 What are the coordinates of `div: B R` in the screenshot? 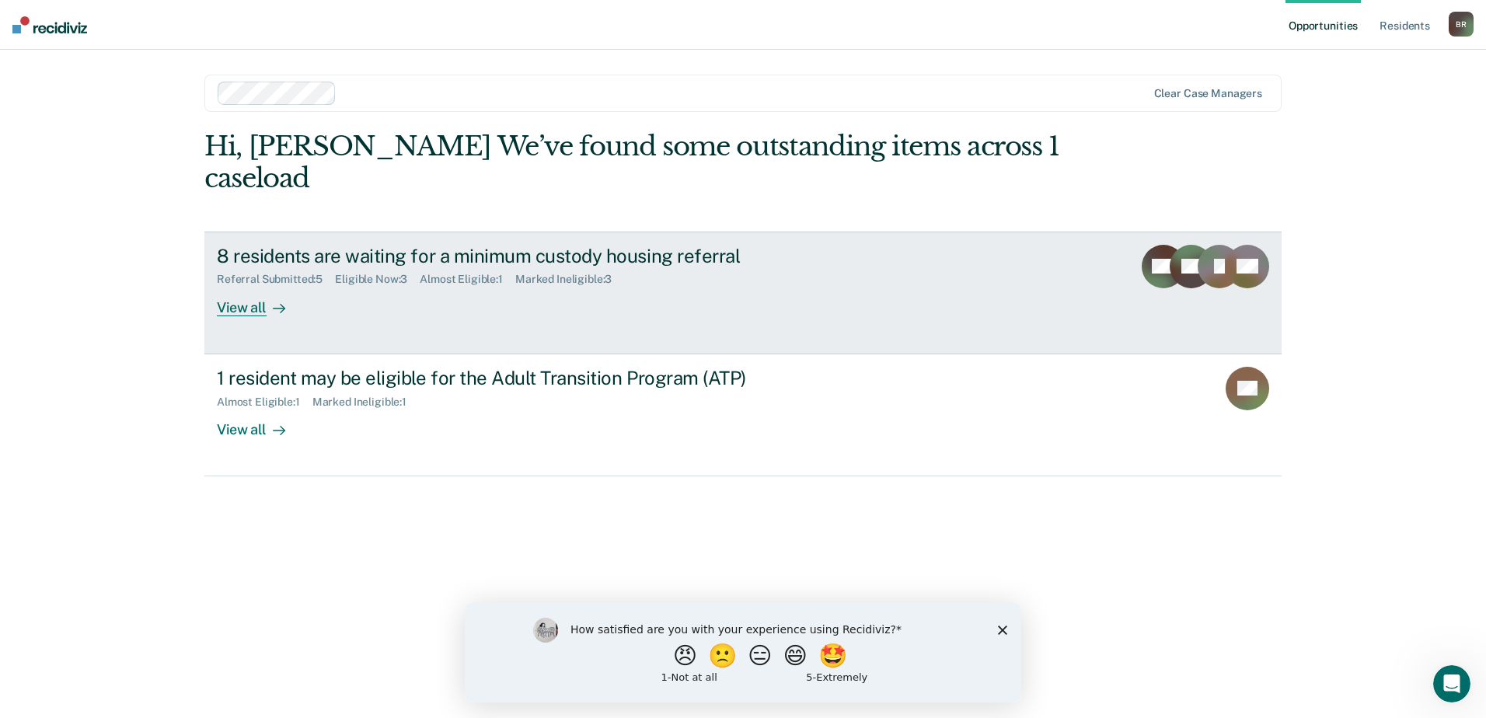 It's located at (1461, 24).